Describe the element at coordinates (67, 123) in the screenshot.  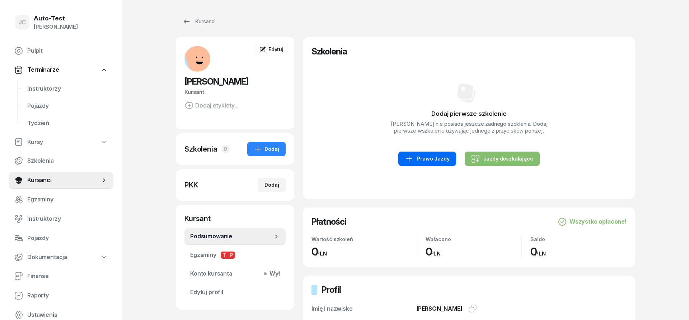
I see `a: Tydzień` at that location.